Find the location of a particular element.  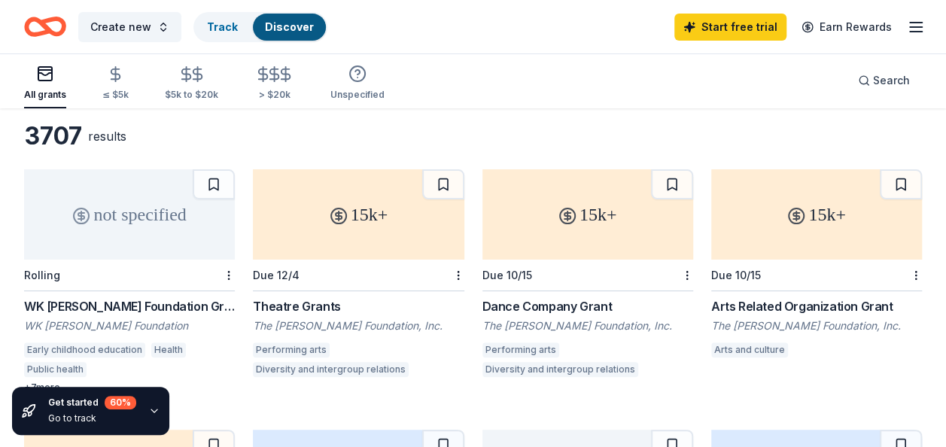

span: Search is located at coordinates (891, 81).